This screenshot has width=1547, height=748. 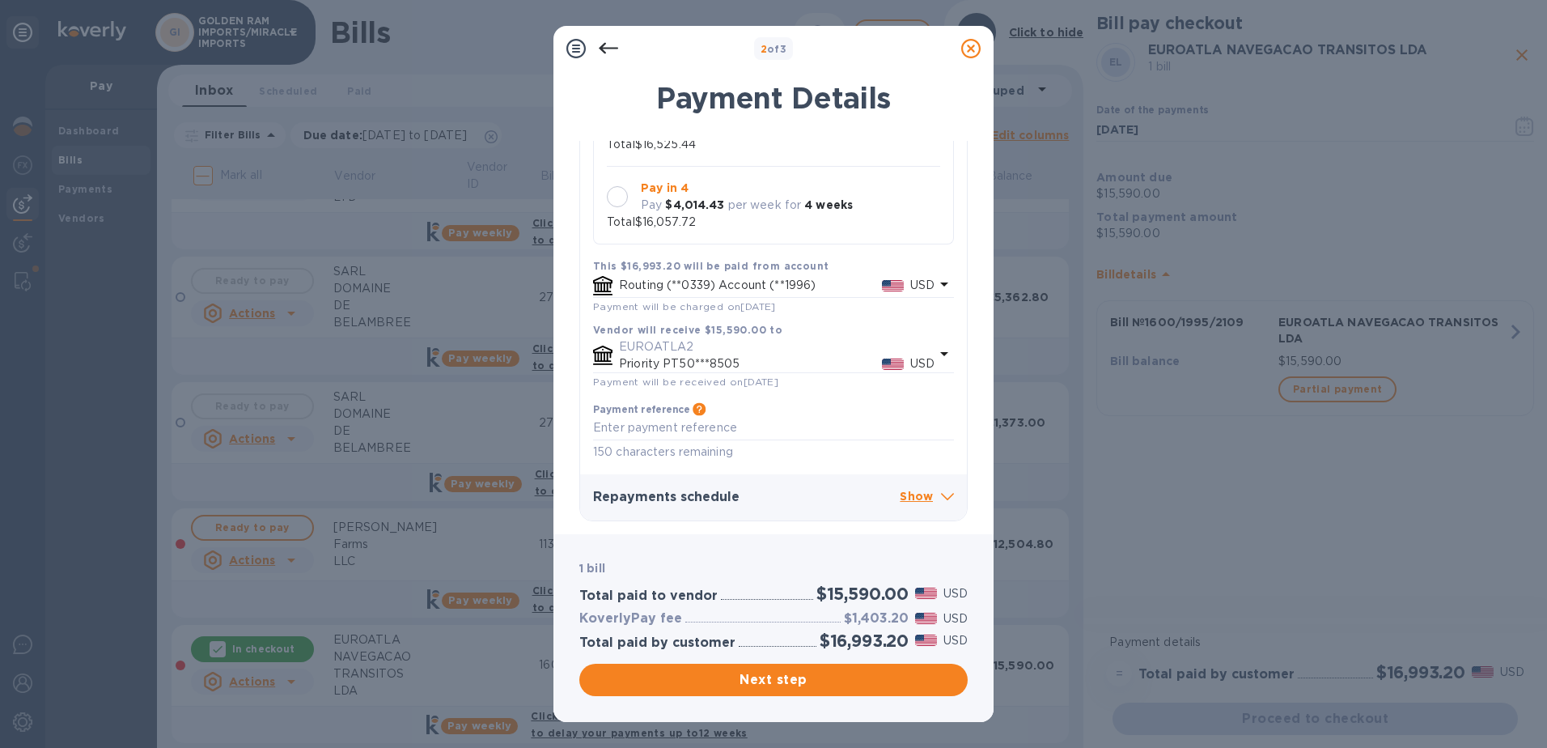 I want to click on p: Pay, so click(x=651, y=205).